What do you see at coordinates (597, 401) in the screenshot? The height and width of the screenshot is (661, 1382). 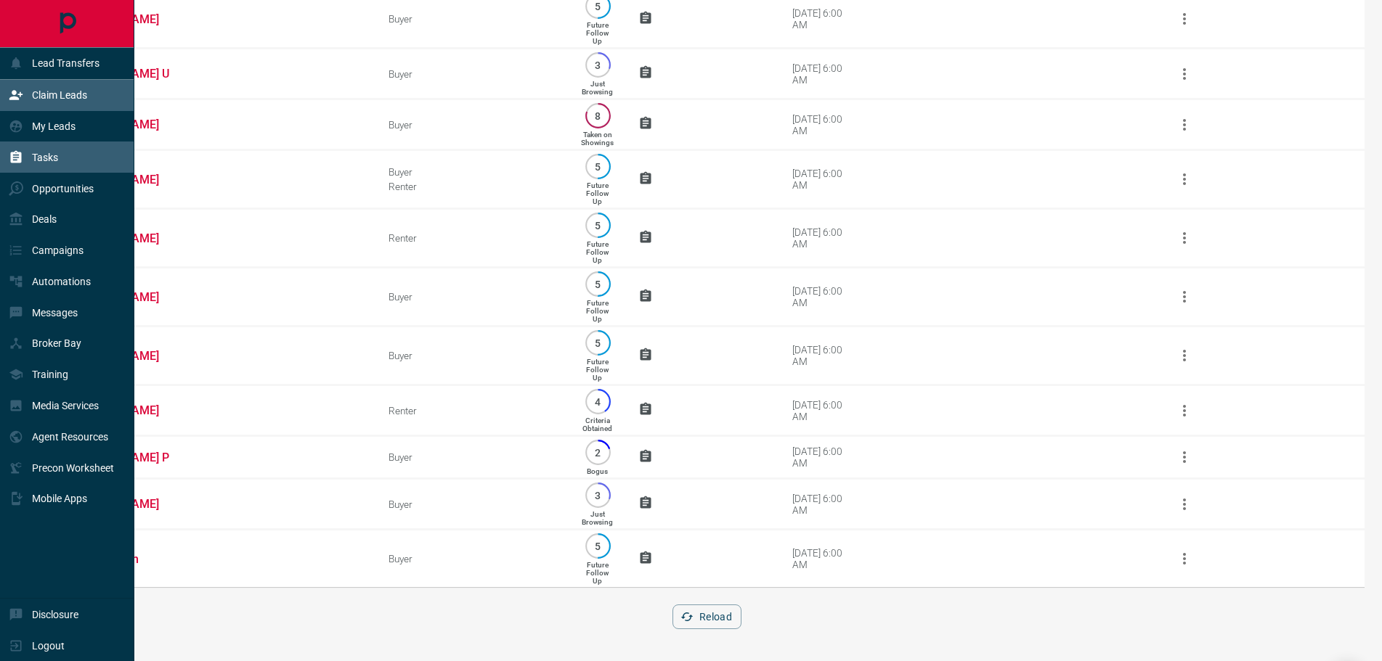 I see `p: 4` at bounding box center [597, 401].